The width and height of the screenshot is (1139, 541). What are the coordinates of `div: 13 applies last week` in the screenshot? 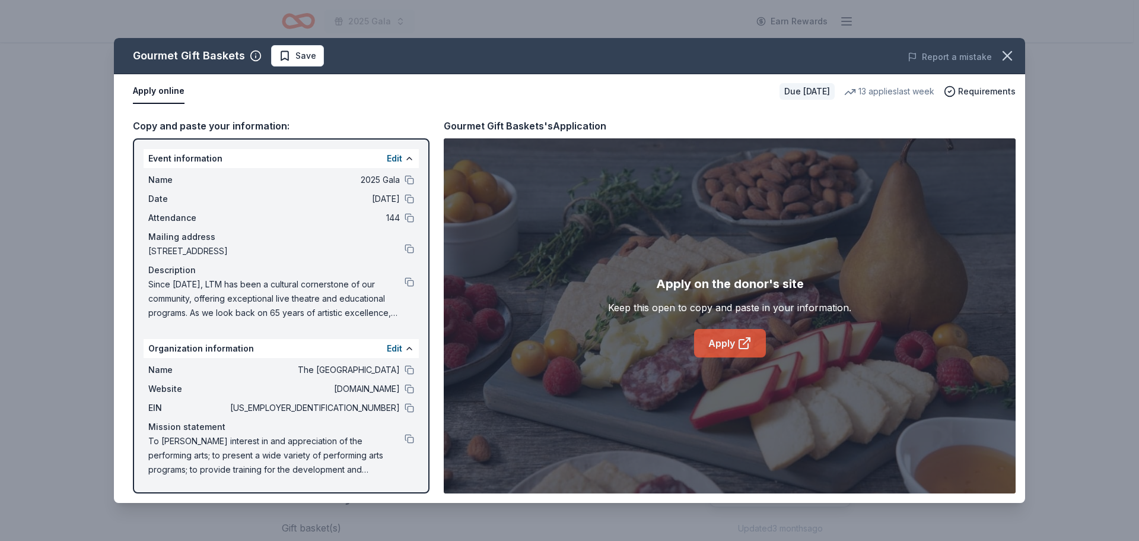 It's located at (890, 91).